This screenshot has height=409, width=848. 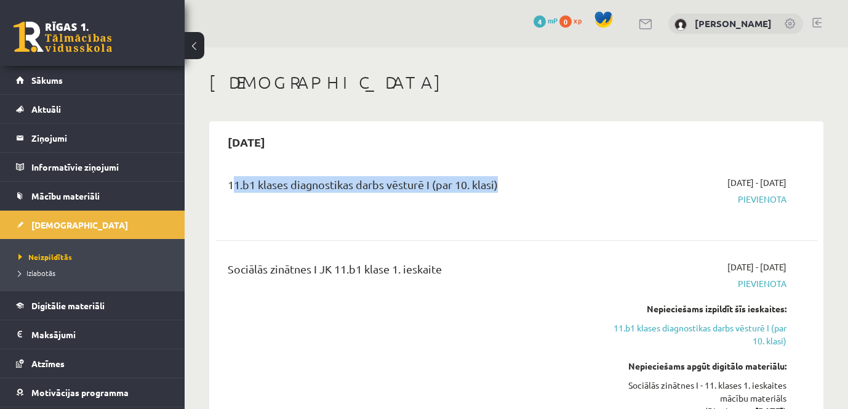 I want to click on div: Nepieciešams apgūt digitālo materiālu:, so click(x=699, y=366).